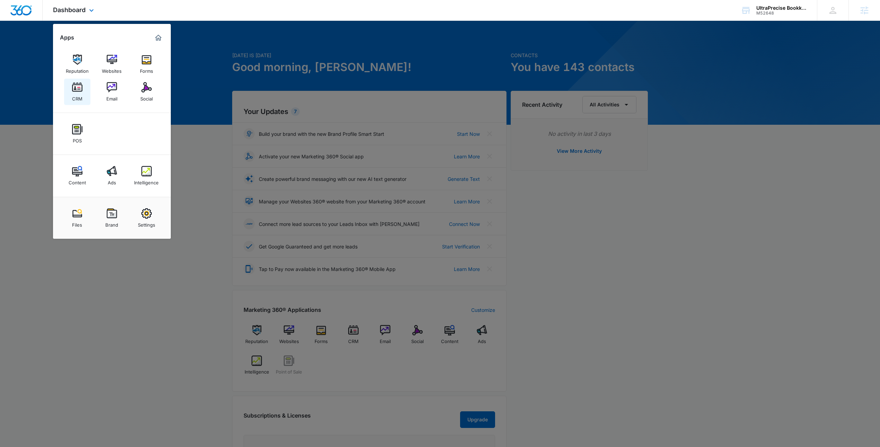 The height and width of the screenshot is (447, 880). I want to click on img: tab_keywords_by_traffic_grey.svg, so click(72, 43).